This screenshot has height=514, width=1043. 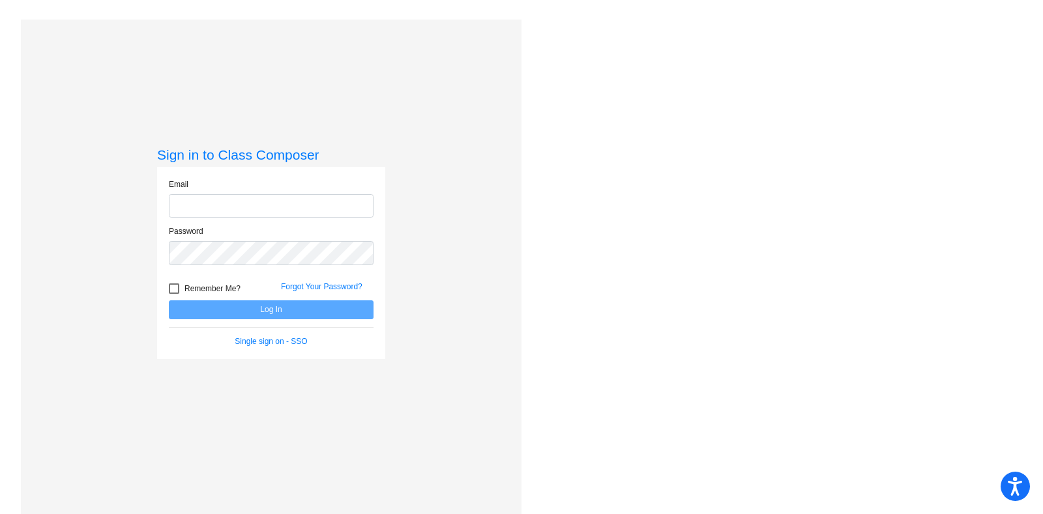 I want to click on button: Log In, so click(x=271, y=310).